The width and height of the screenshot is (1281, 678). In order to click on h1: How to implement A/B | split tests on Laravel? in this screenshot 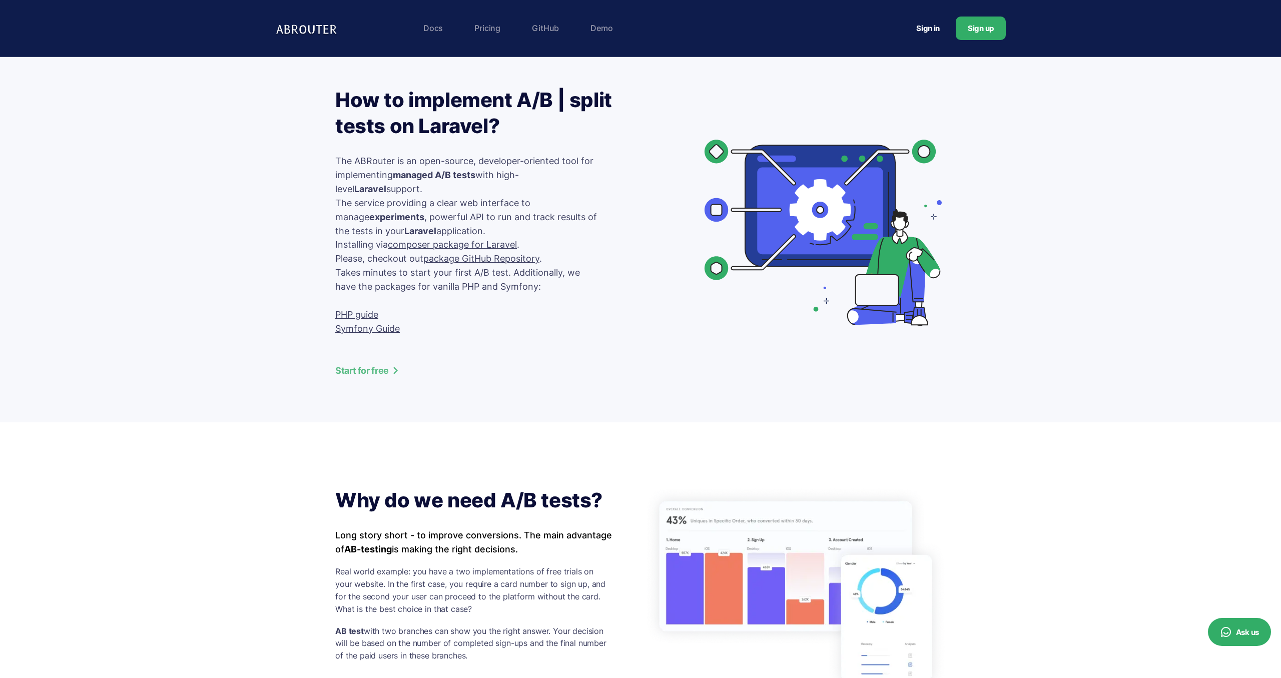, I will do `click(475, 113)`.